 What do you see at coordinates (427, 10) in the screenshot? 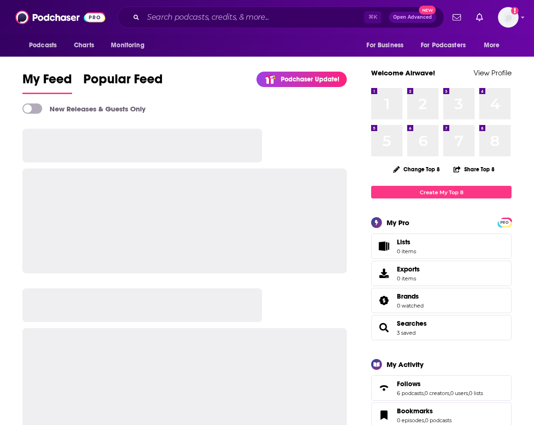
I see `span: New` at bounding box center [427, 10].